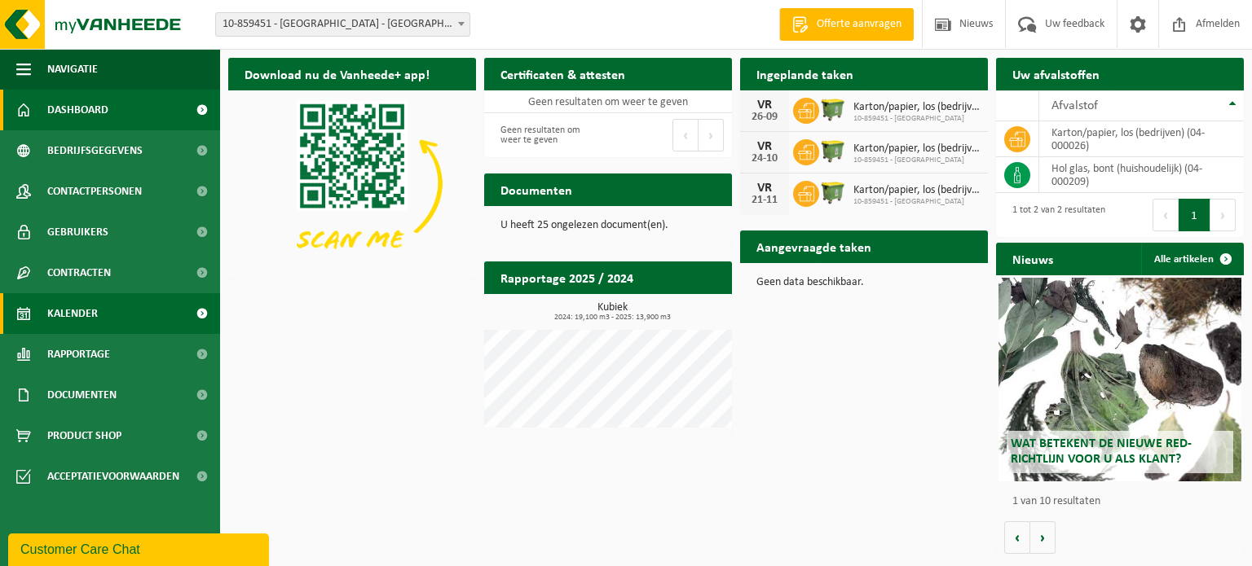 This screenshot has width=1252, height=566. I want to click on button: 1, so click(1194, 215).